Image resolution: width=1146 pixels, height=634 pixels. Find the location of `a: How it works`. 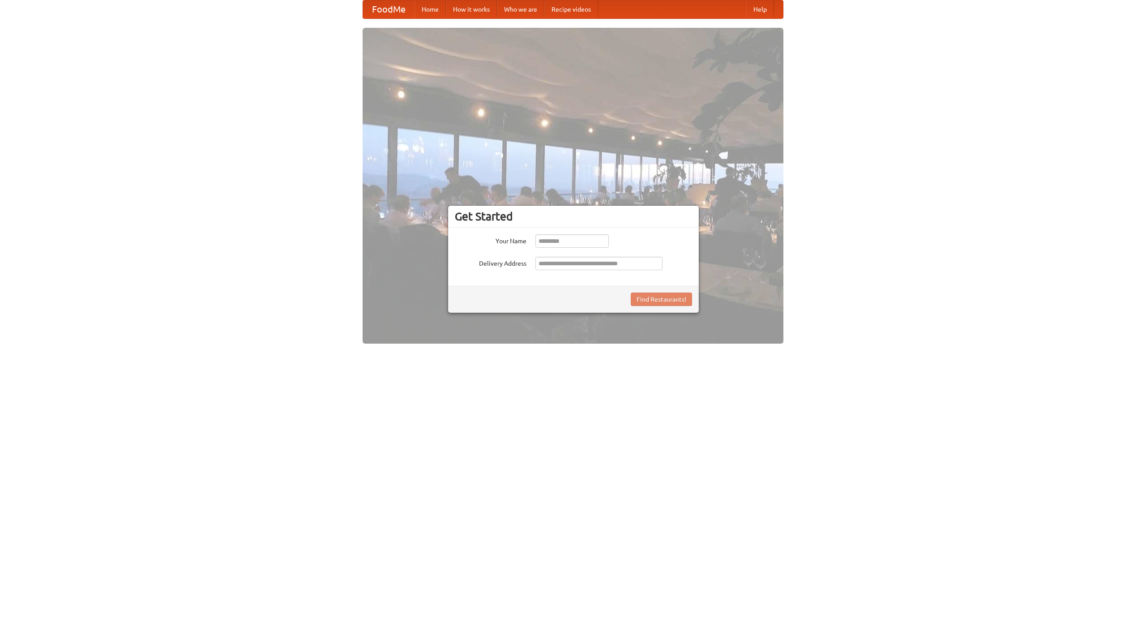

a: How it works is located at coordinates (472, 9).